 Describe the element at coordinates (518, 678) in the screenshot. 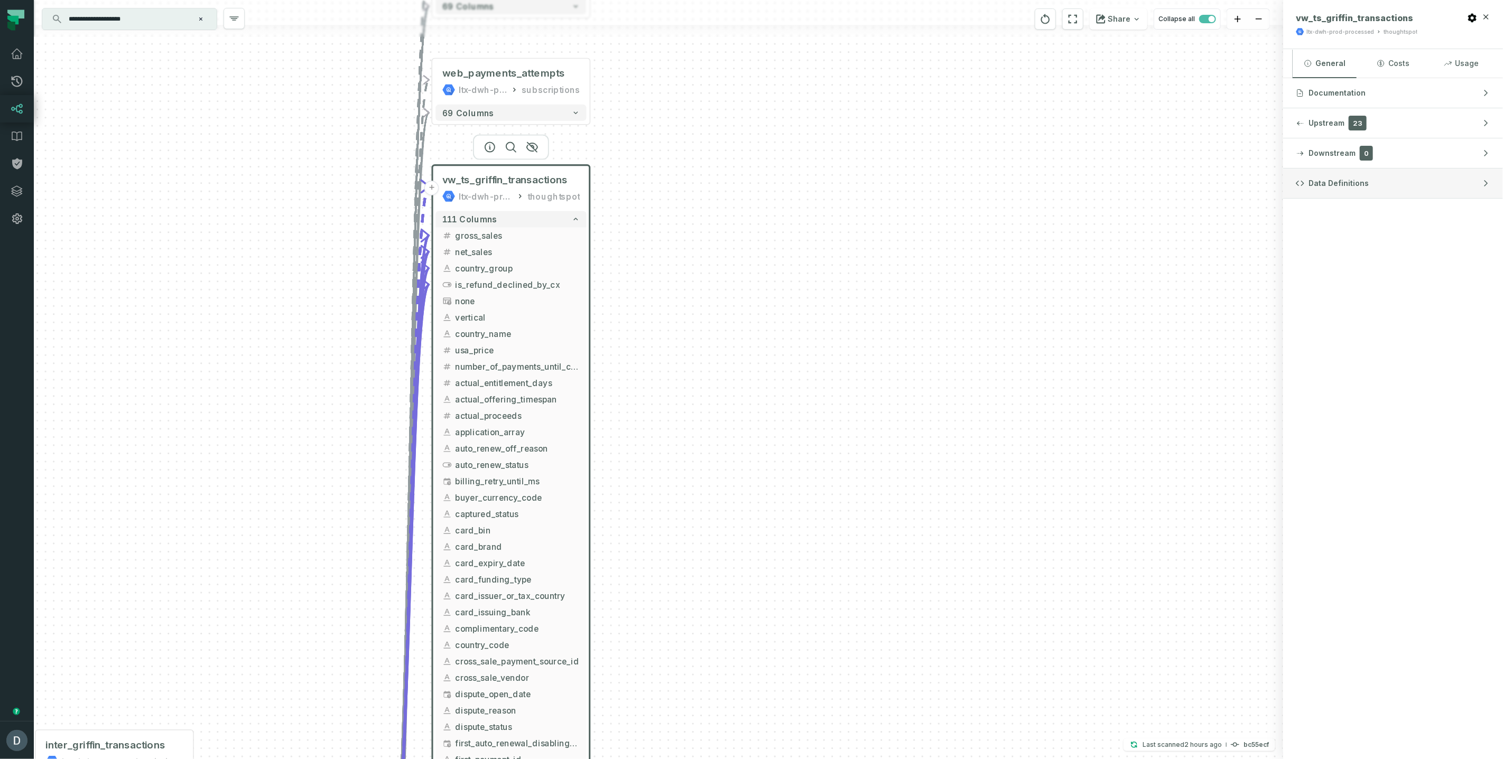

I see `span: cross_sale_vendor` at that location.